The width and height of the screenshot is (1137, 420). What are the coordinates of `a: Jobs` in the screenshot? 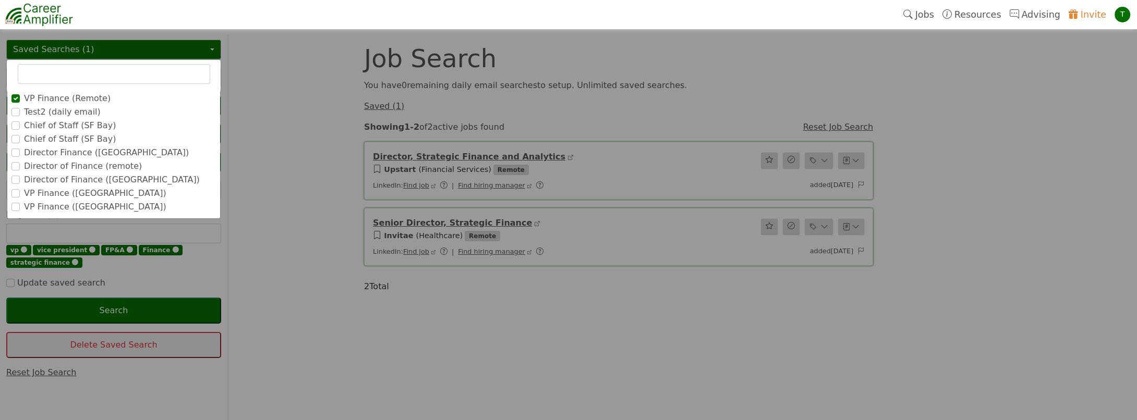 It's located at (919, 15).